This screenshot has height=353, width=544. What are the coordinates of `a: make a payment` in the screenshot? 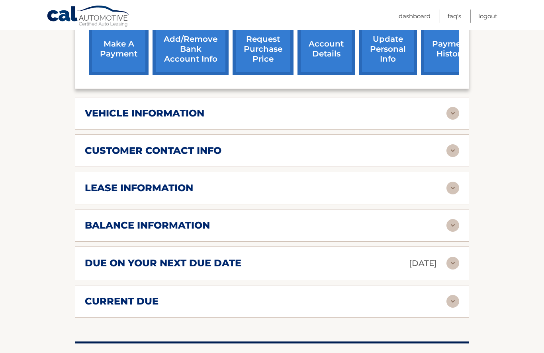 It's located at (119, 49).